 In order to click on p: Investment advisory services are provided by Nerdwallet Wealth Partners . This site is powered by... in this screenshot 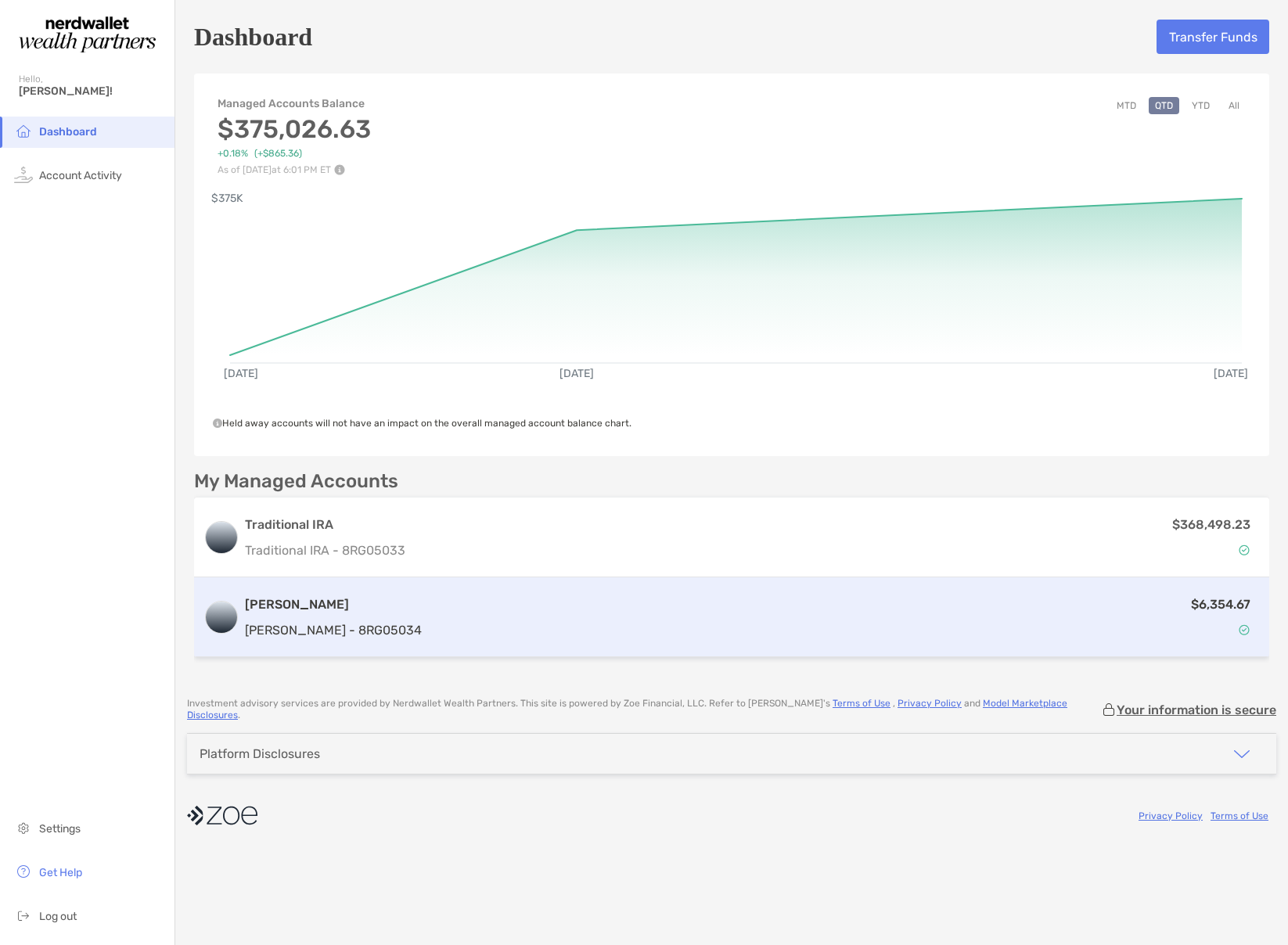, I will do `click(644, 709)`.